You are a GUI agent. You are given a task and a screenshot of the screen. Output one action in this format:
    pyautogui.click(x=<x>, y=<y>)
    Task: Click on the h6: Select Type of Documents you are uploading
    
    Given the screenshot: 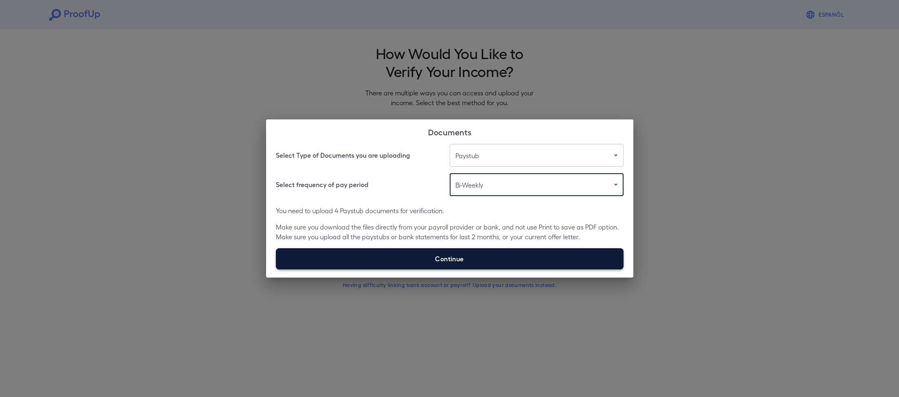 What is the action you would take?
    pyautogui.click(x=343, y=155)
    